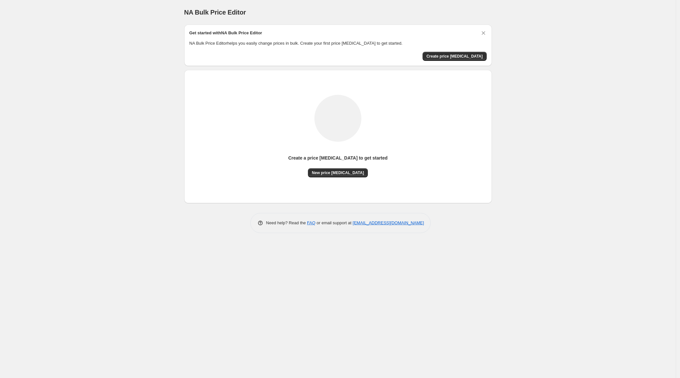  I want to click on h2: Get started with NA Bulk Price Editor, so click(226, 33).